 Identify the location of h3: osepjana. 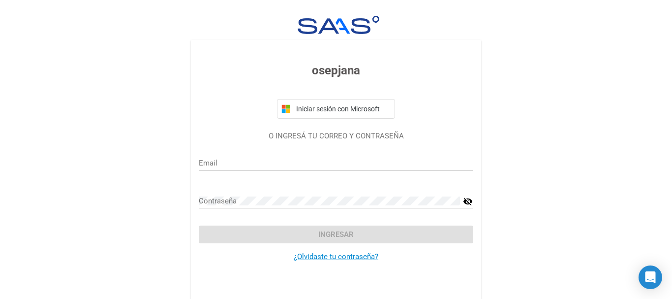
(336, 70).